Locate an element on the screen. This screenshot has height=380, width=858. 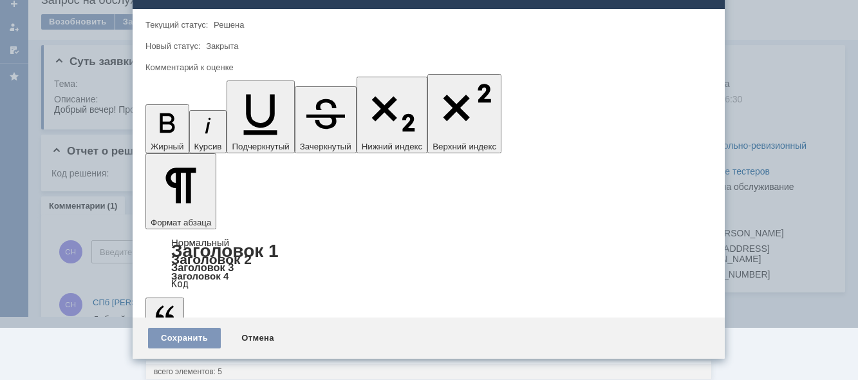
span: Закрыта is located at coordinates (222, 46).